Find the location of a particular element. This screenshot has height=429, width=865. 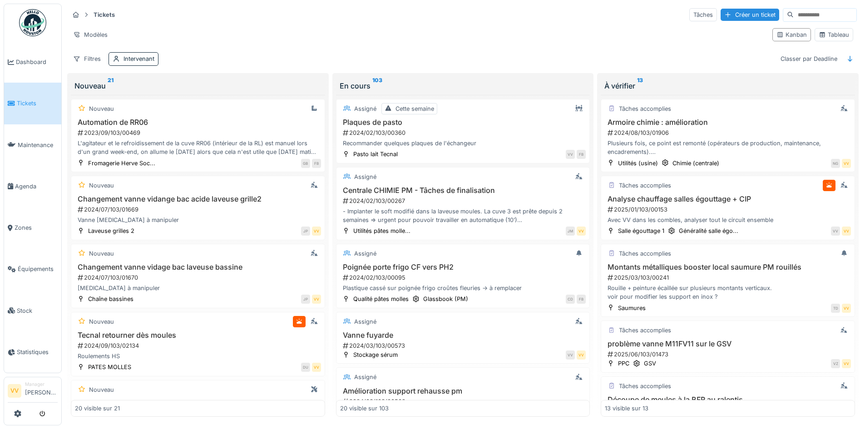

div: 2024/09/103/02134 is located at coordinates (199, 346).